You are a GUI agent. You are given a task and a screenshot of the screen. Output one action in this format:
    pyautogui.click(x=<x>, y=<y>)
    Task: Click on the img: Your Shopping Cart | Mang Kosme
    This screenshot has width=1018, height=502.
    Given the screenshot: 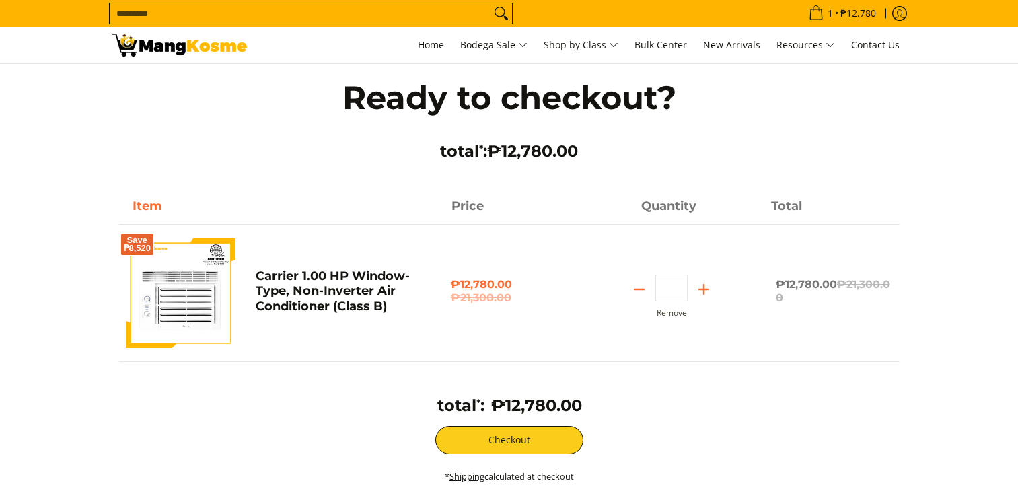 What is the action you would take?
    pyautogui.click(x=180, y=45)
    